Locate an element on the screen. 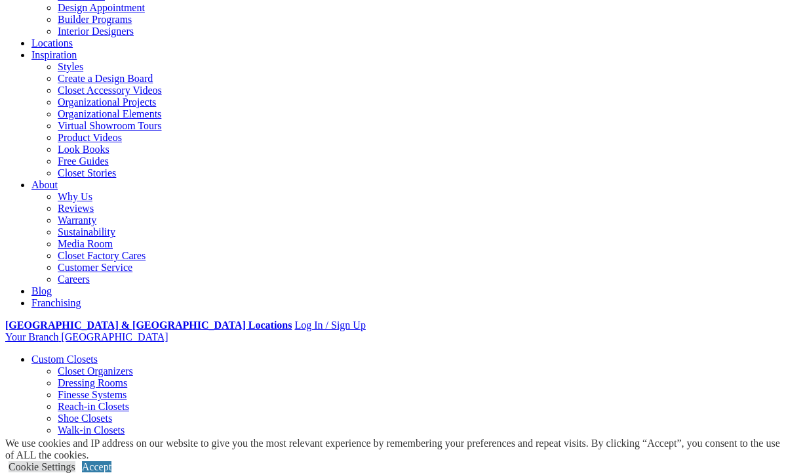  a: Careers is located at coordinates (73, 279).